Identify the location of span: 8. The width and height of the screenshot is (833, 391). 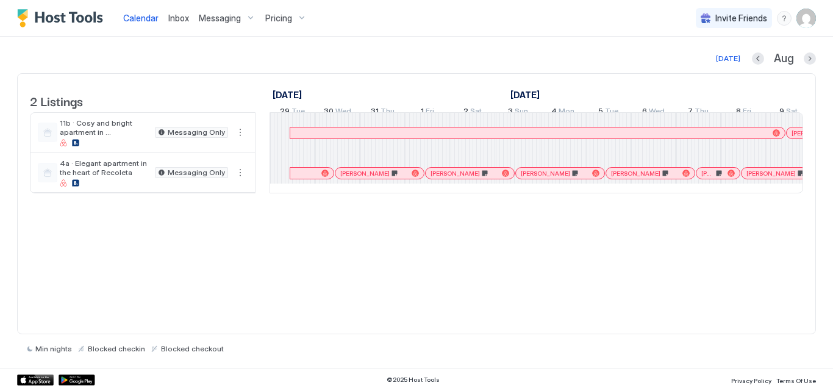
(738, 112).